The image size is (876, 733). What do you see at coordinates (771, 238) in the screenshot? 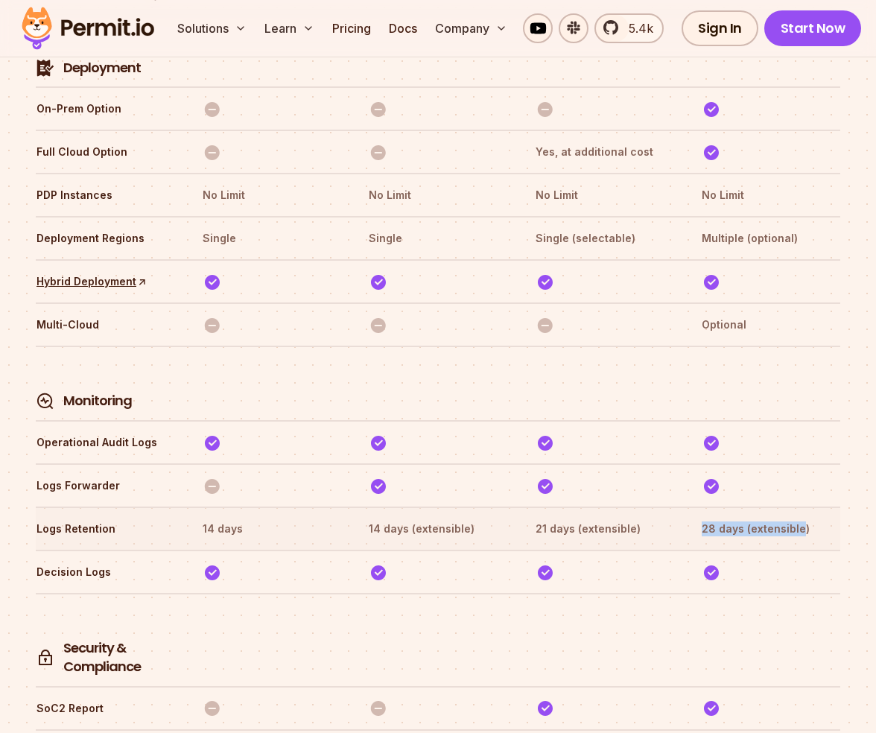
I see `th: Multiple (optional)` at bounding box center [771, 238].